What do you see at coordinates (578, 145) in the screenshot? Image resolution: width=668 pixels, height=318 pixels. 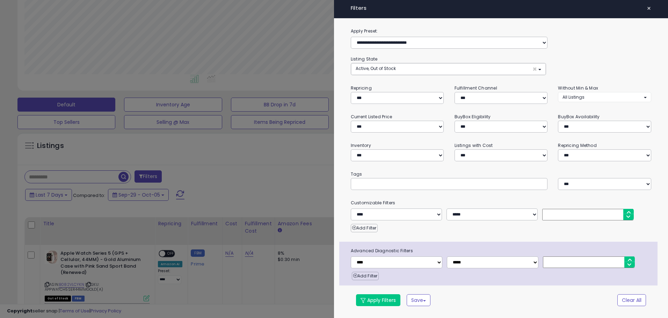 I see `small: Repricing Method` at bounding box center [578, 145].